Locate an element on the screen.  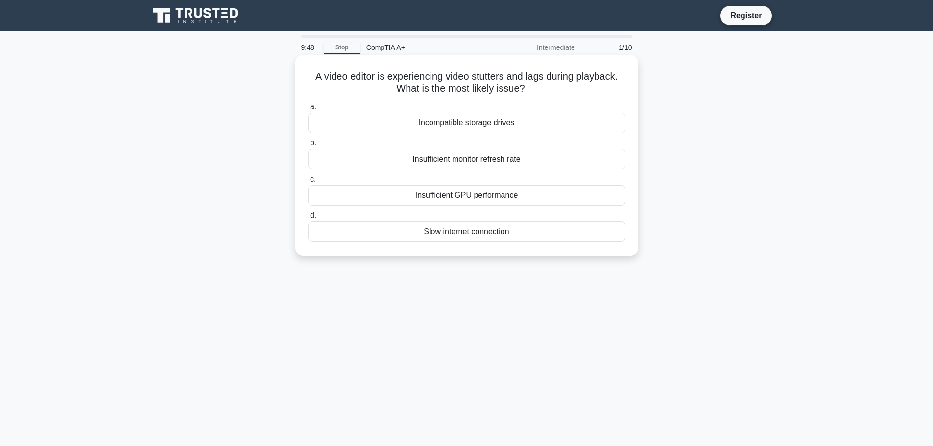
div: 9:48 is located at coordinates (309, 47).